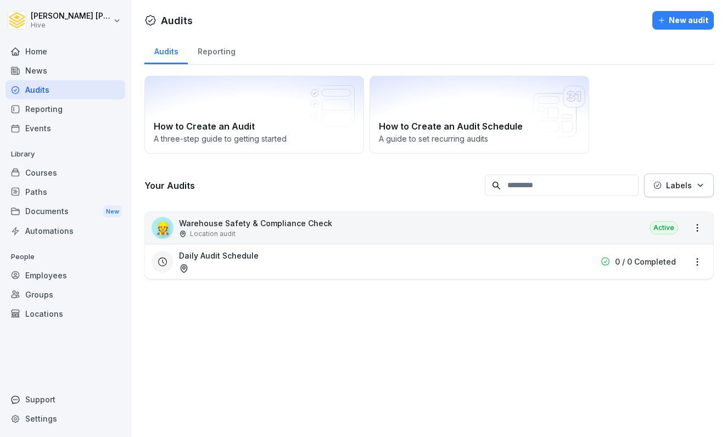 Image resolution: width=727 pixels, height=437 pixels. I want to click on p: 0 / 0 Completed, so click(645, 261).